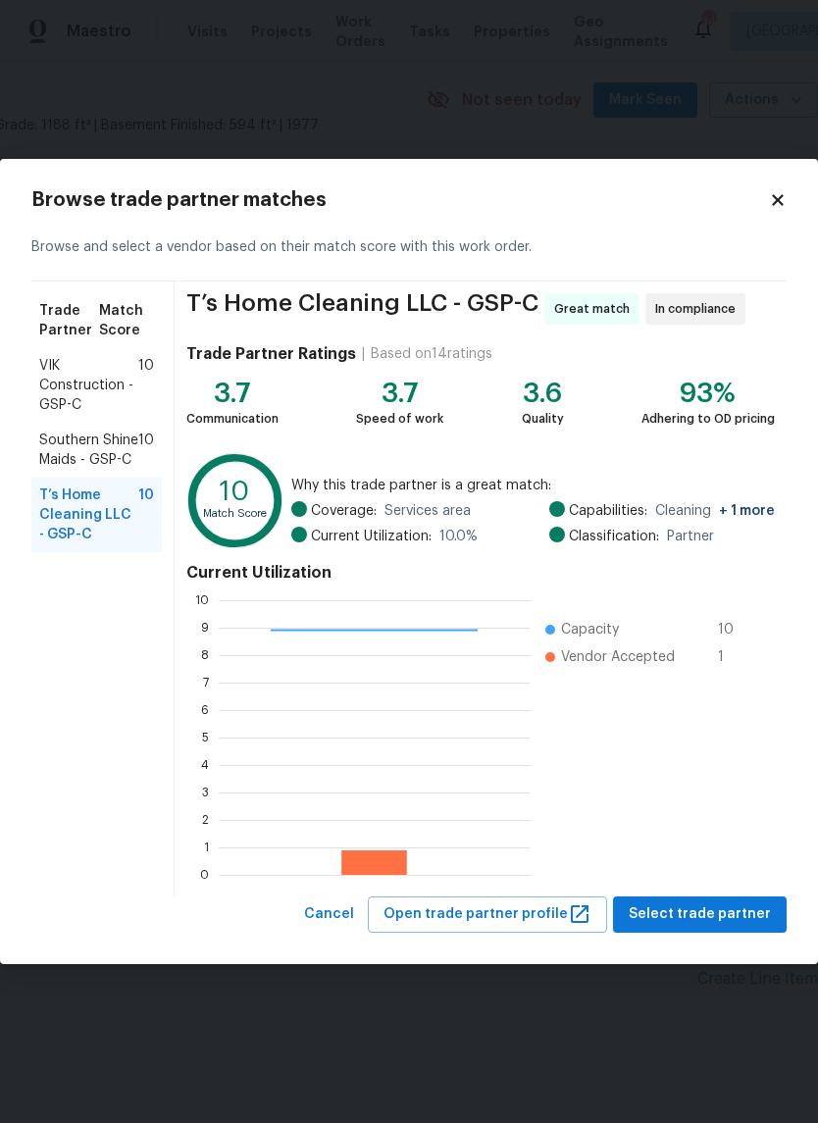 This screenshot has width=818, height=1123. Describe the element at coordinates (532, 485) in the screenshot. I see `span: Why this trade partner is a great match:` at that location.